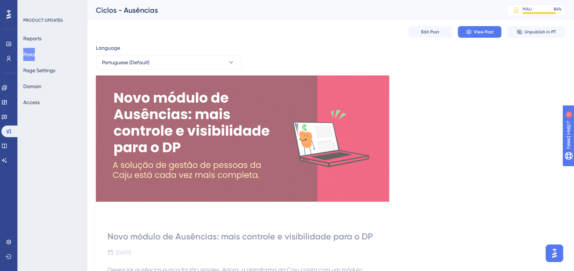  I want to click on button: View Post, so click(480, 32).